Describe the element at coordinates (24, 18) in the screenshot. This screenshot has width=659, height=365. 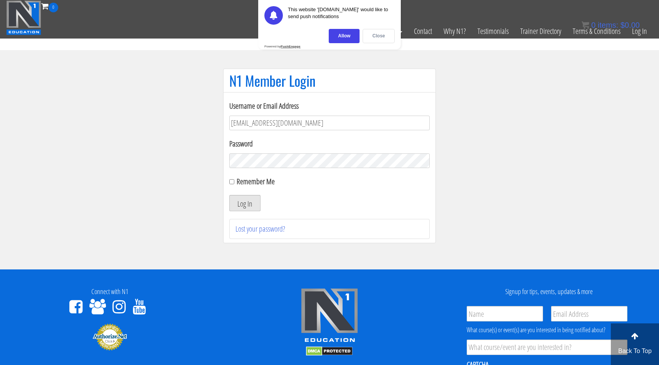
I see `img: n1-education` at that location.